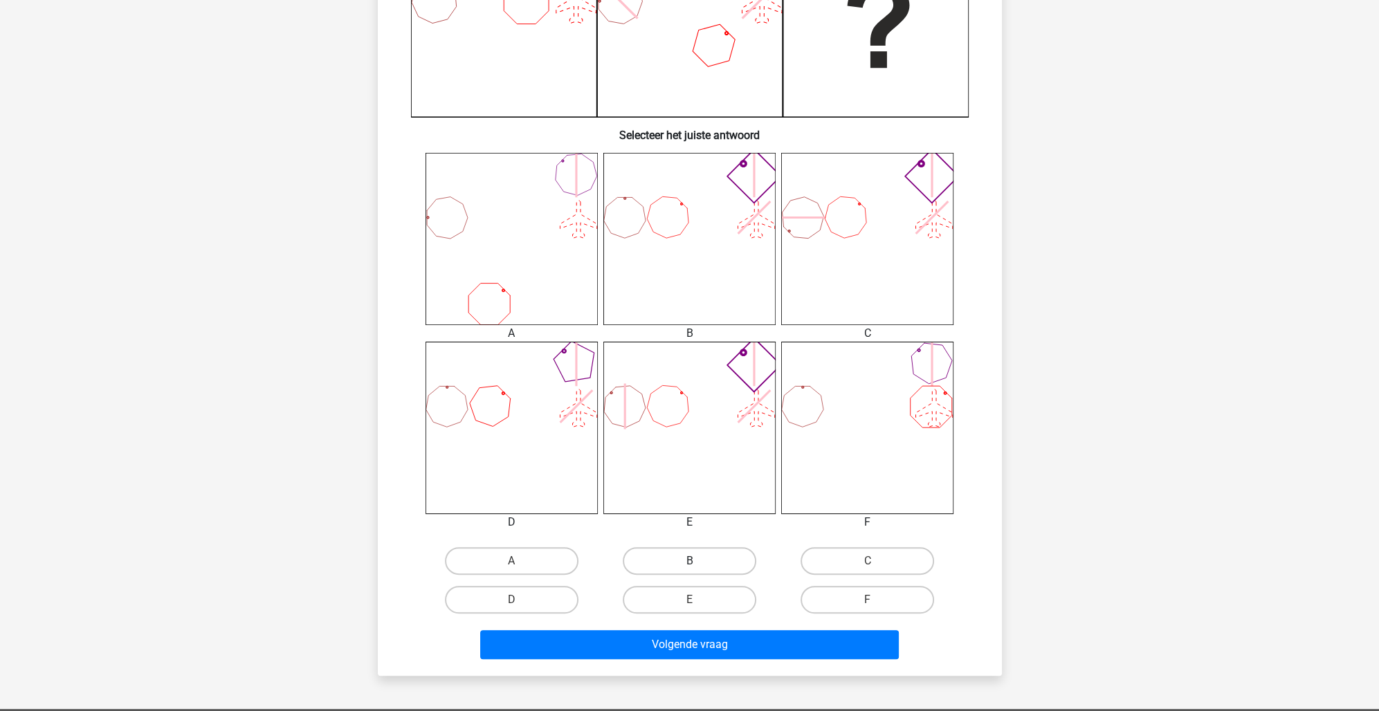 The image size is (1379, 711). I want to click on label: A, so click(511, 561).